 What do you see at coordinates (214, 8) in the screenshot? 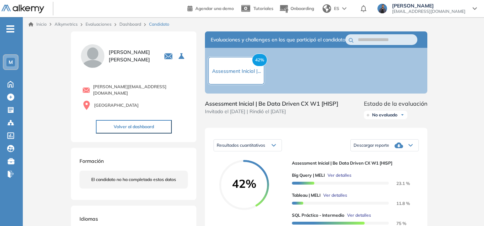
I see `span: Agendar una demo` at bounding box center [214, 8].